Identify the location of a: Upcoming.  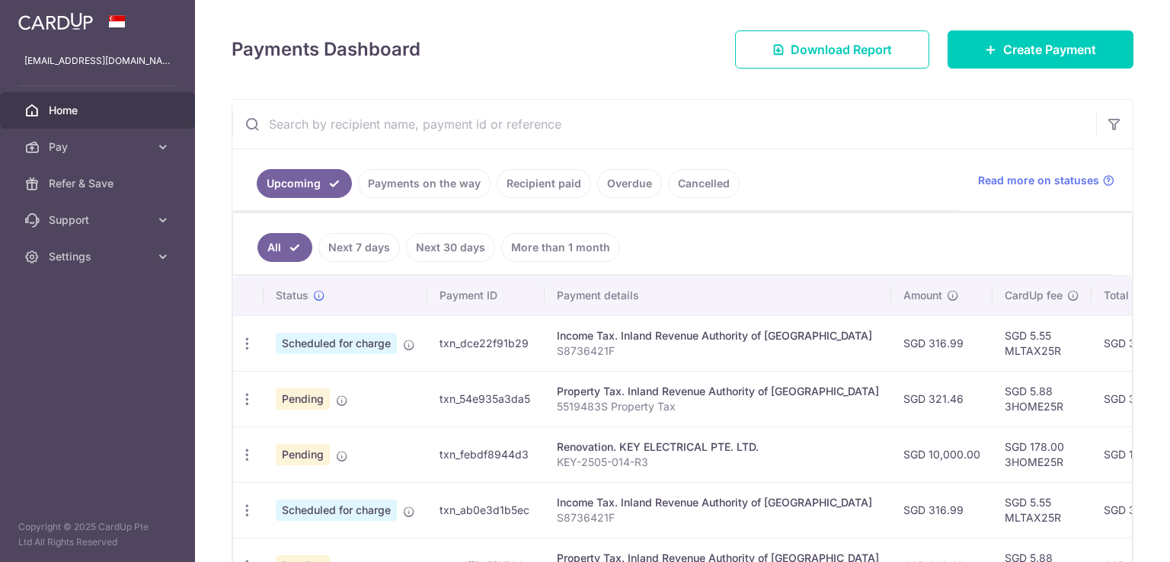
(304, 184).